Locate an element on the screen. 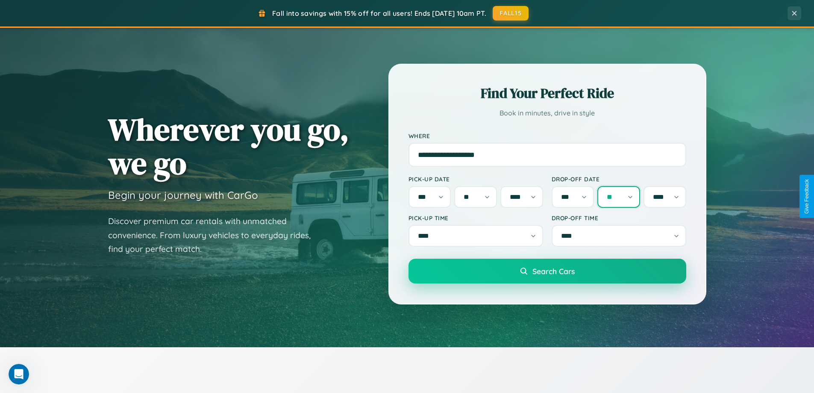 The image size is (814, 393). span: Search Cars is located at coordinates (553, 271).